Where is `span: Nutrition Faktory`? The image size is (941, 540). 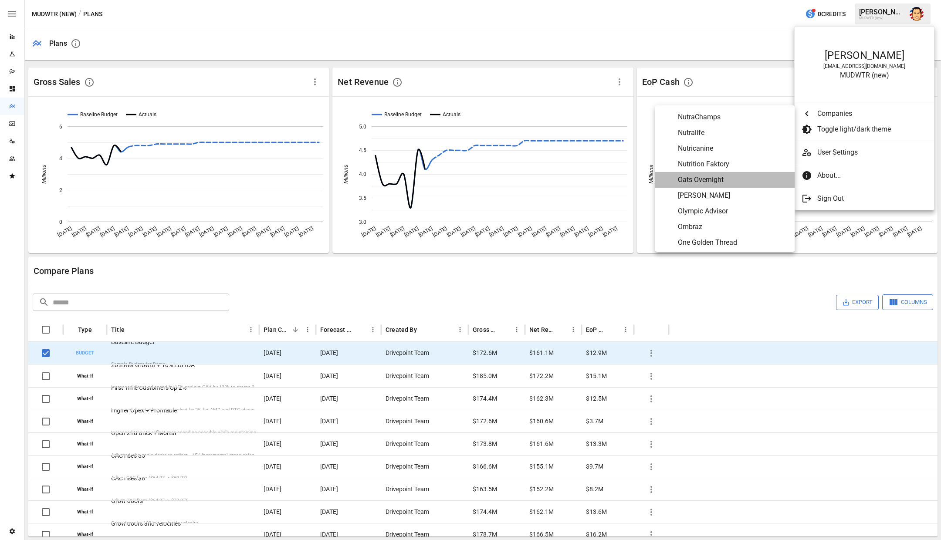 span: Nutrition Faktory is located at coordinates (733, 164).